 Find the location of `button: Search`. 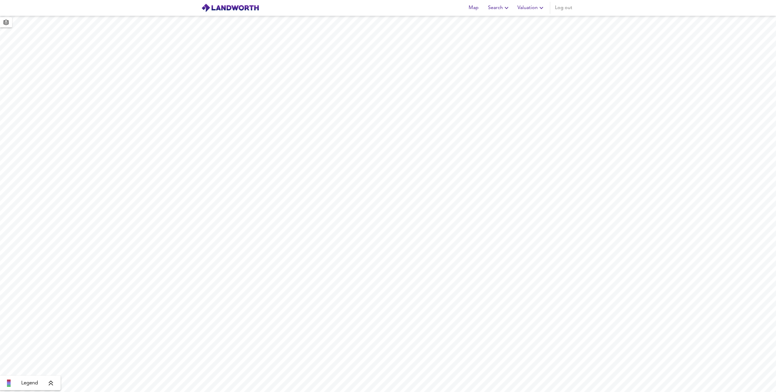

button: Search is located at coordinates (499, 8).